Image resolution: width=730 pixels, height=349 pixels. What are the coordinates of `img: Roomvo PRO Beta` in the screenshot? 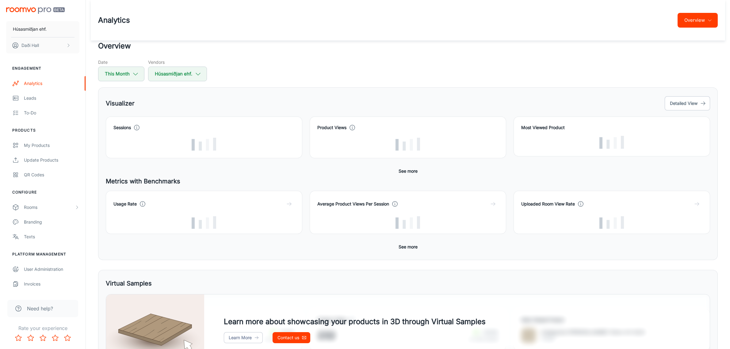 It's located at (35, 10).